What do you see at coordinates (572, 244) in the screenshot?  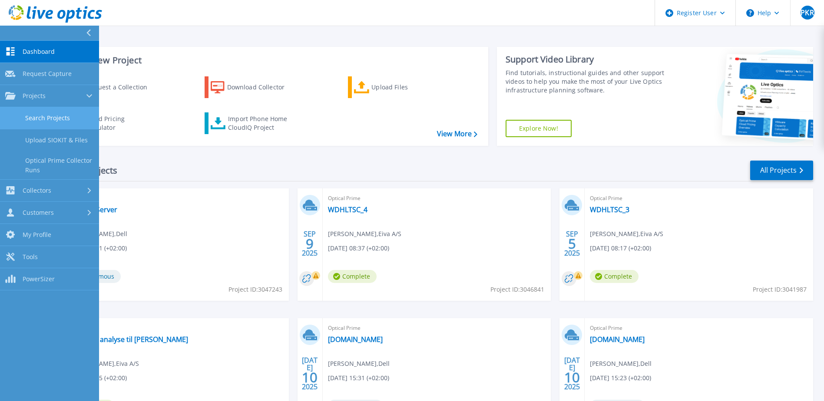 I see `span: 5` at bounding box center [572, 244].